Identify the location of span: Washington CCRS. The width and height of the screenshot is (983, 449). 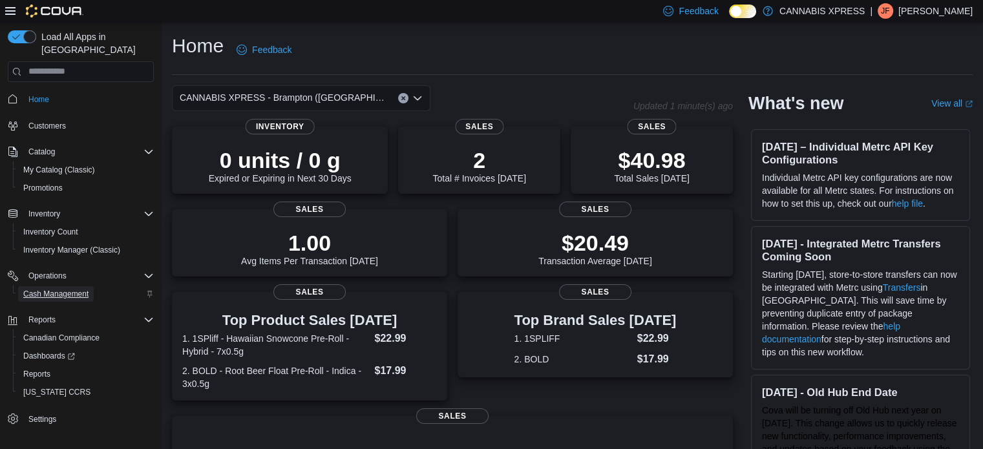
(86, 392).